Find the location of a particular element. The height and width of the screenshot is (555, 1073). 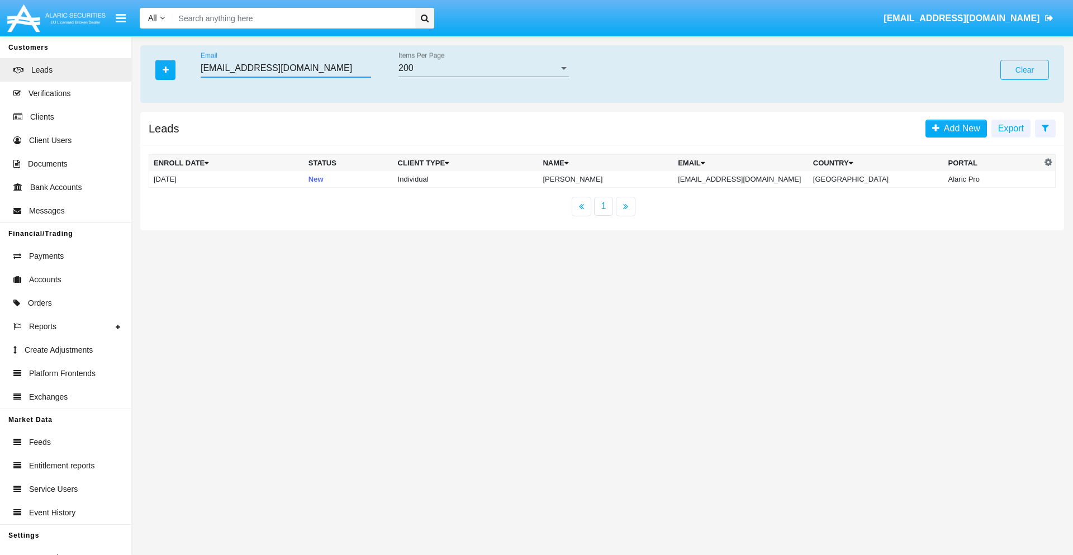

td: Alaric Pro is located at coordinates (993, 179).